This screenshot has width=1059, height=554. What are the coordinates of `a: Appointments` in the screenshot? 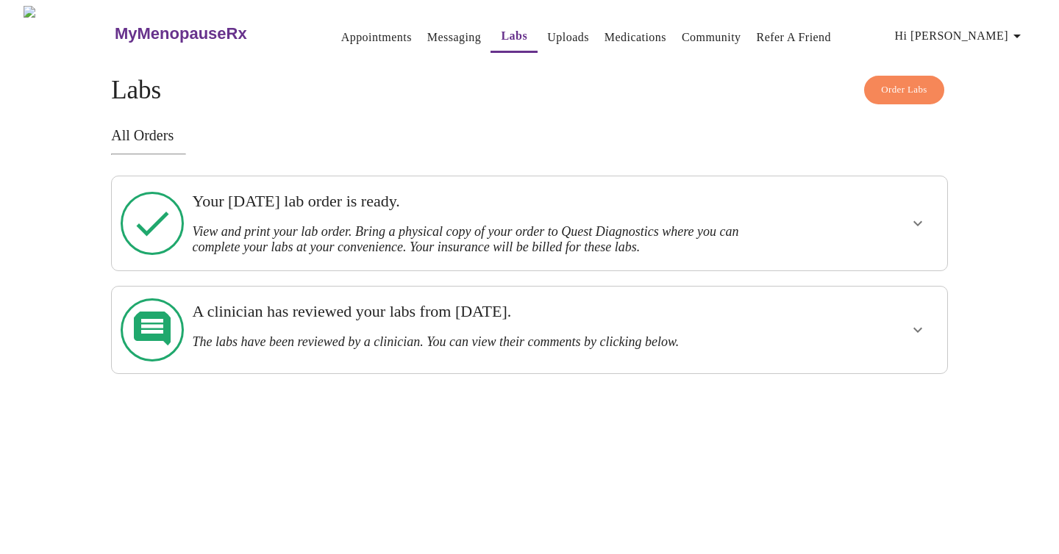 It's located at (377, 38).